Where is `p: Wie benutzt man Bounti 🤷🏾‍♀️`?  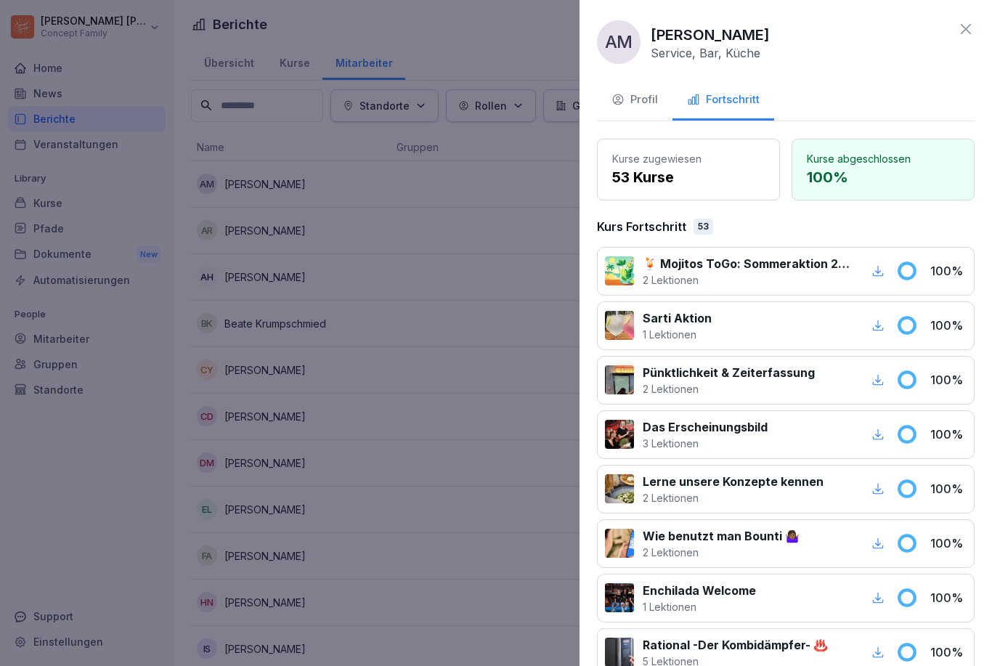
p: Wie benutzt man Bounti 🤷🏾‍♀️ is located at coordinates (721, 536).